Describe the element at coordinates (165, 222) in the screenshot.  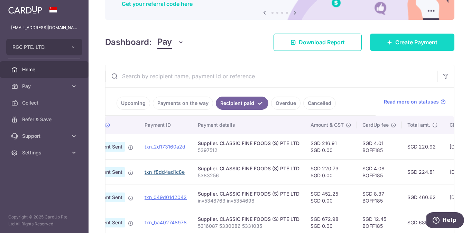
I see `a: txn_ba402748978` at that location.